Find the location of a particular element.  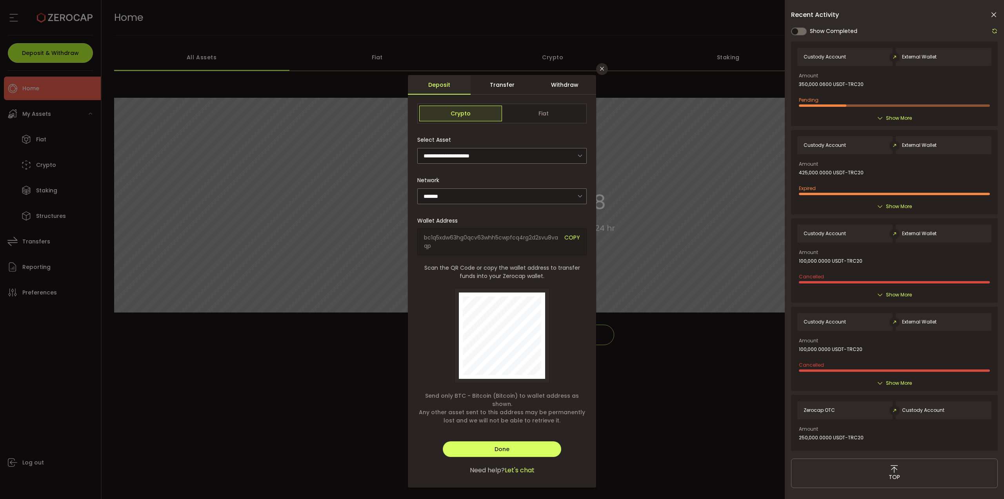

span: 350,000.0600 USDT-TRC20 is located at coordinates (831, 84).